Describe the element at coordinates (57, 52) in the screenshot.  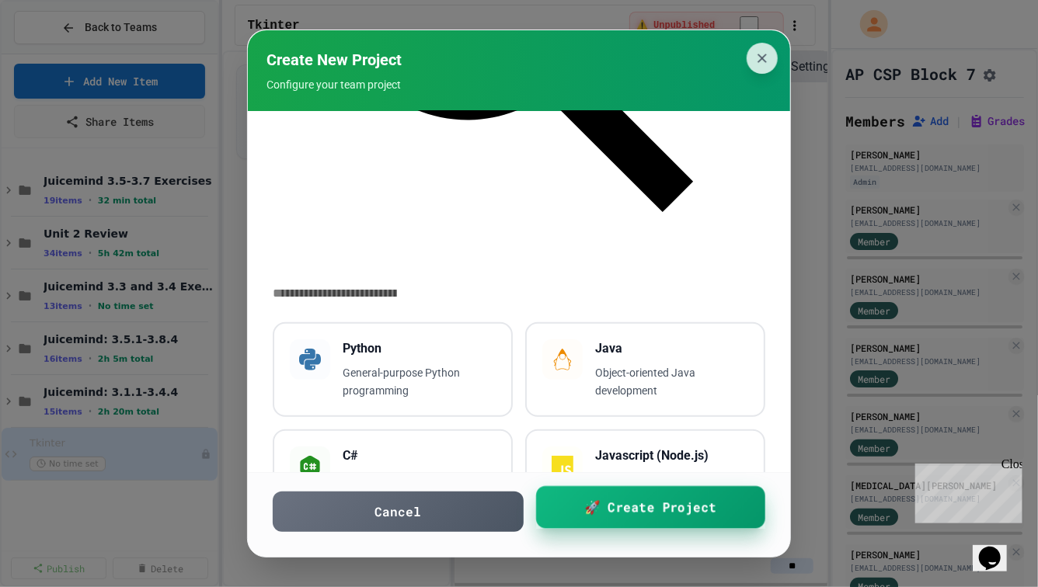
I see `div: Chat with us now!Close` at that location.